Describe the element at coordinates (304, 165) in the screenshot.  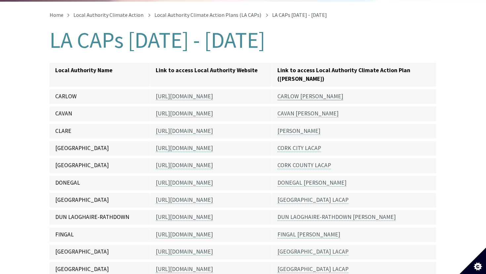
I see `a: CORK COUNTY LACAP` at that location.